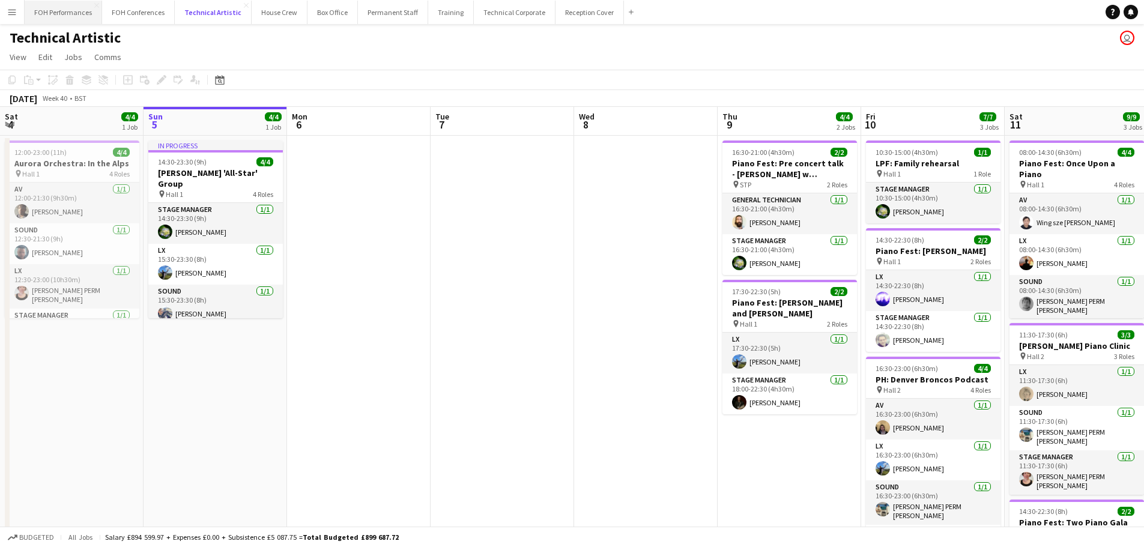 This screenshot has width=1144, height=547. Describe the element at coordinates (933, 182) in the screenshot. I see `app-job-card: 10:30-15:00 (4h30m)1/1LPF: Family rehearsal Hall 11 RoleStage Manager1/110:30-15:00 (4h30m)[PERSO...` at that location.